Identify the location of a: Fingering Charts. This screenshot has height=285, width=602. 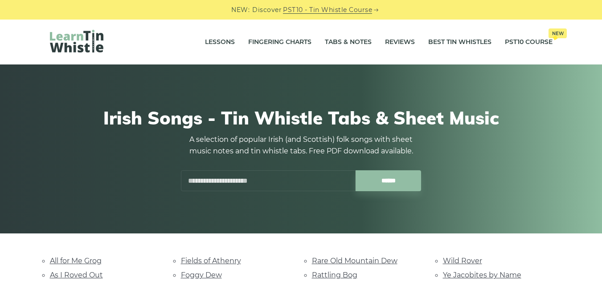
(280, 42).